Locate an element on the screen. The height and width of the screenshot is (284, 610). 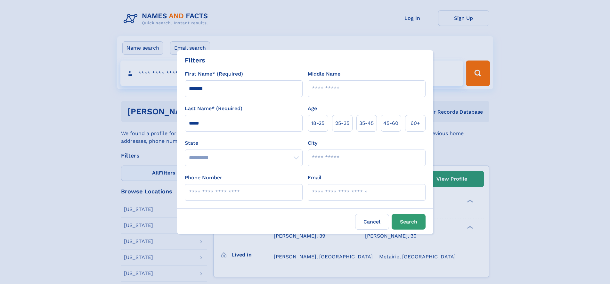
button: Search is located at coordinates (408, 221).